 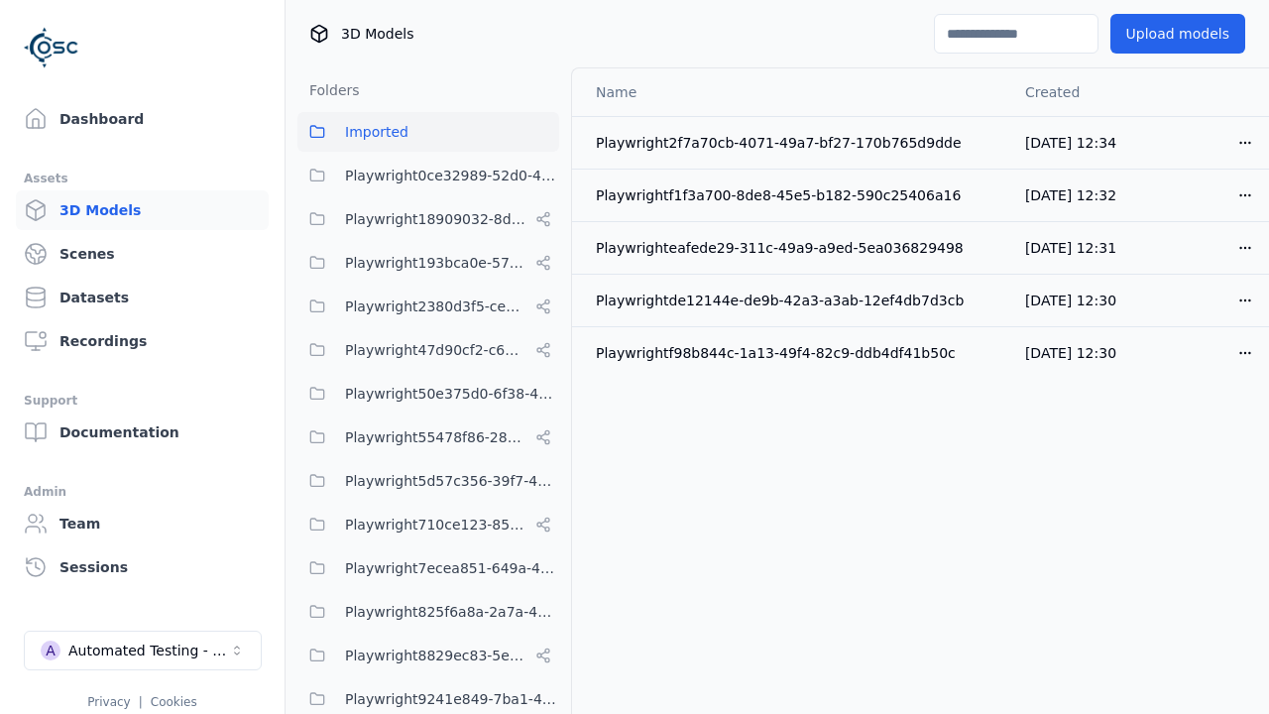 What do you see at coordinates (149, 650) in the screenshot?
I see `div: Automated Testing - Playwright` at bounding box center [149, 650].